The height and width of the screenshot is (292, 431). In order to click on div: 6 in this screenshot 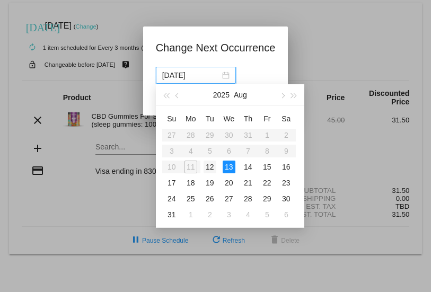, I will do `click(286, 215)`.